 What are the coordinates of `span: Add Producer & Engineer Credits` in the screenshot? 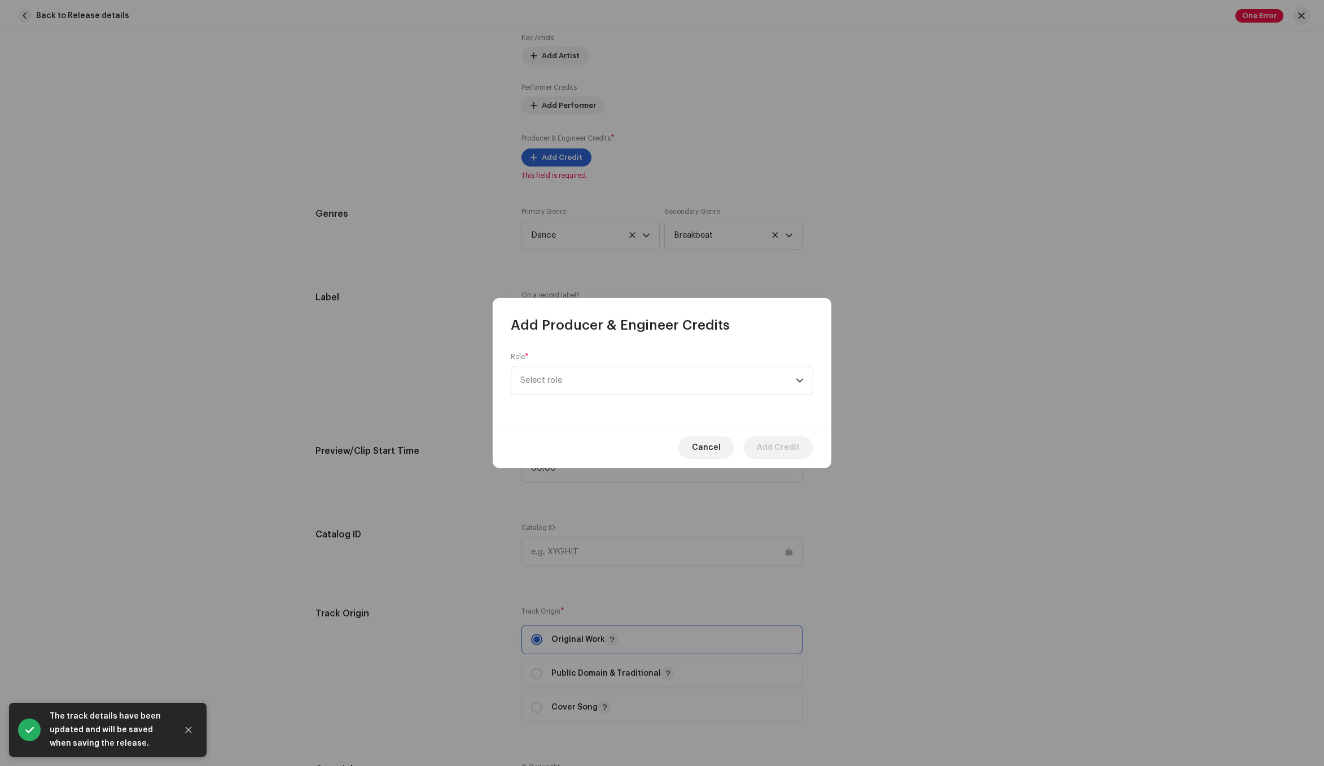 It's located at (620, 325).